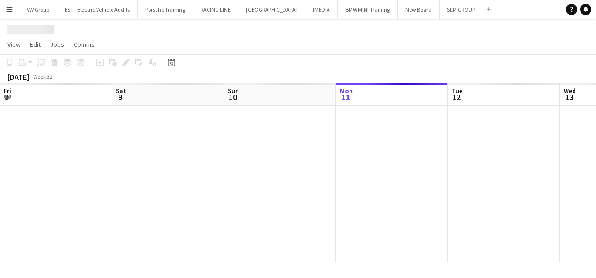 The image size is (596, 278). I want to click on span: Sat, so click(121, 91).